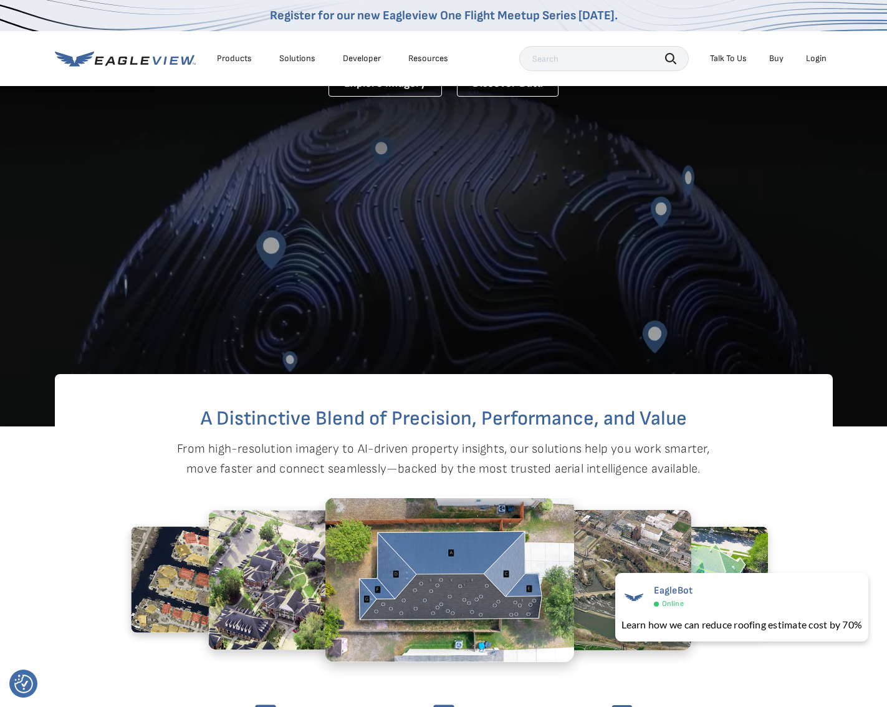 Image resolution: width=887 pixels, height=707 pixels. What do you see at coordinates (24, 684) in the screenshot?
I see `button: Consent Preferences` at bounding box center [24, 684].